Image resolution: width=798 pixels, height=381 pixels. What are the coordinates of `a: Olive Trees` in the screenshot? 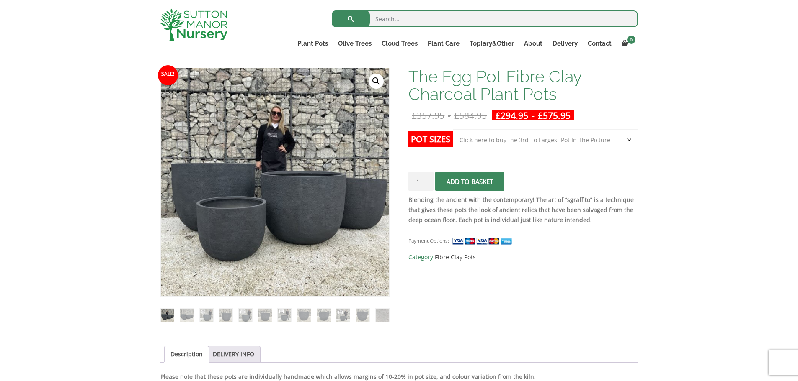 It's located at (355, 44).